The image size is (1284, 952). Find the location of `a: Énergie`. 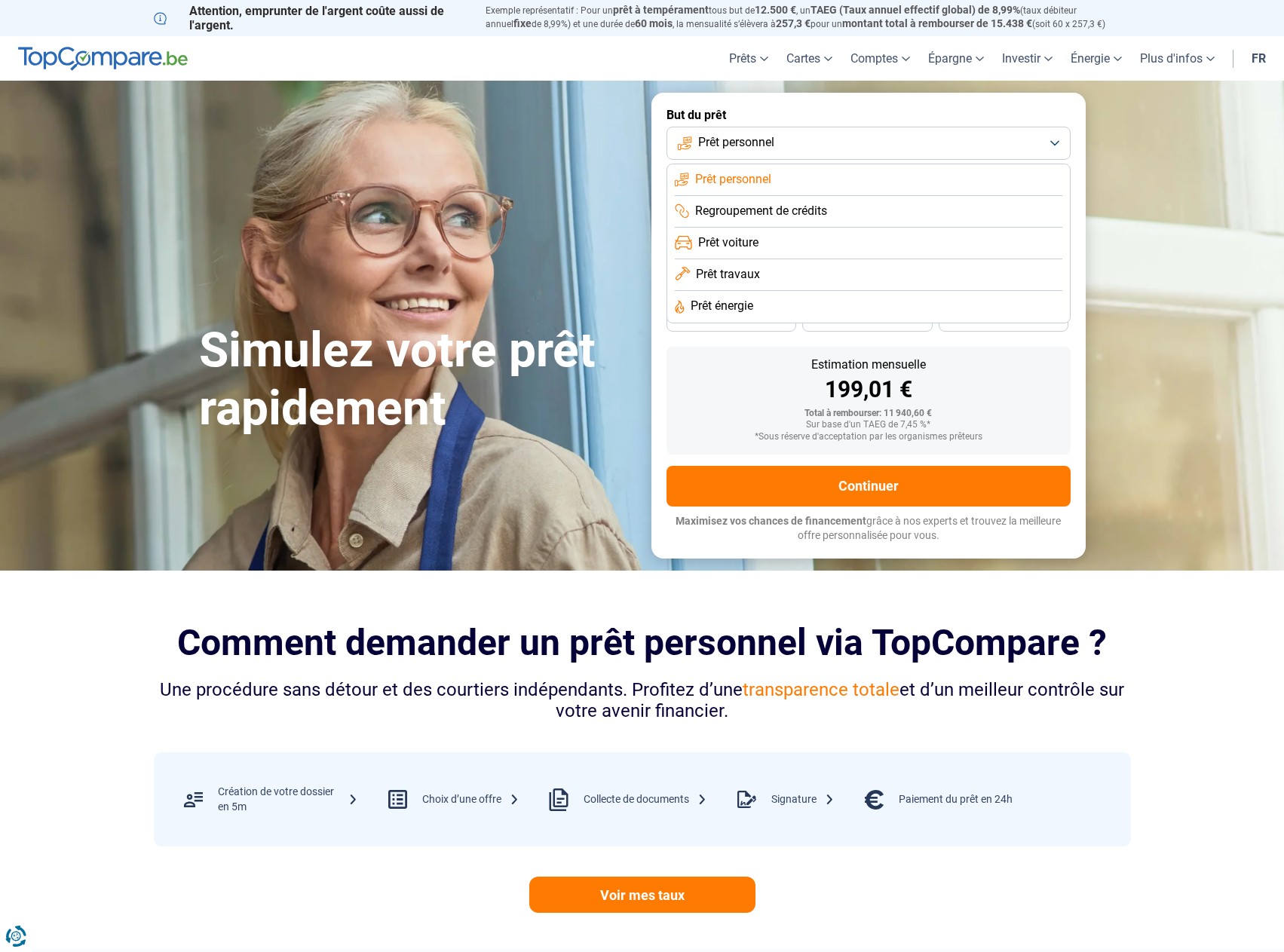

a: Énergie is located at coordinates (1096, 58).